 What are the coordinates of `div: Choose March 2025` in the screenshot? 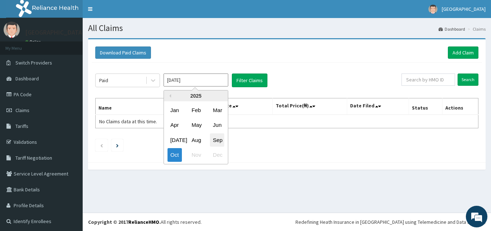 It's located at (217, 110).